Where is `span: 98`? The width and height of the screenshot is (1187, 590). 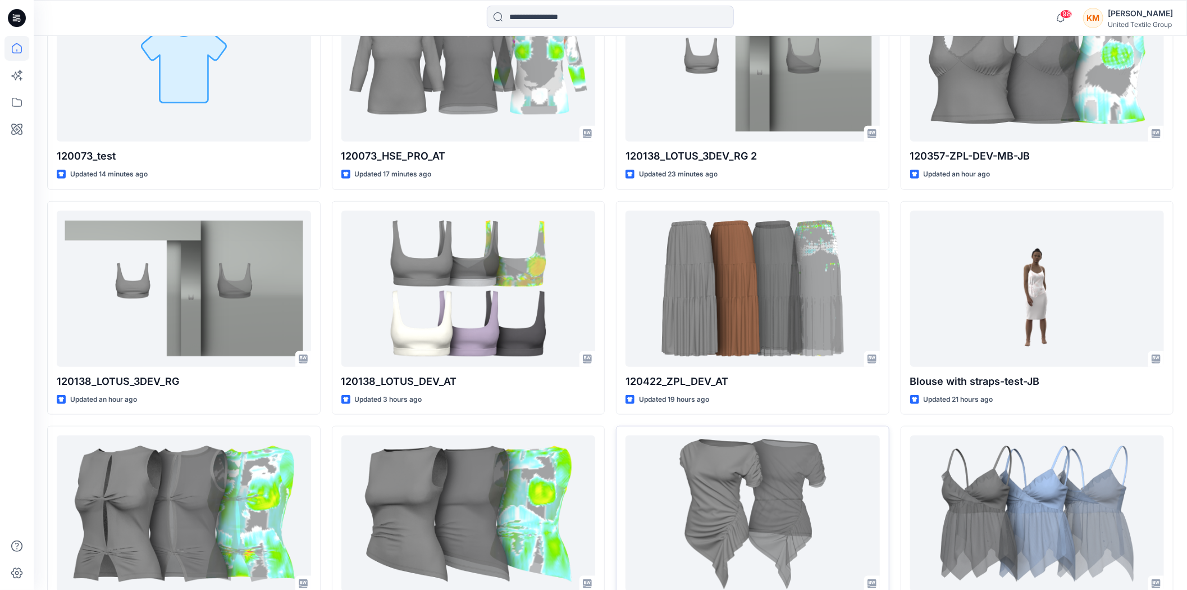 span: 98 is located at coordinates (1067, 14).